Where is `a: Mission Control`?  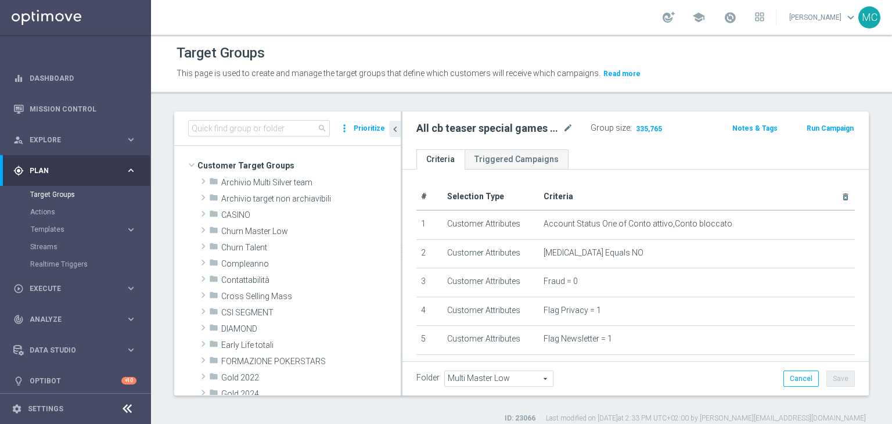
a: Mission Control is located at coordinates (83, 109).